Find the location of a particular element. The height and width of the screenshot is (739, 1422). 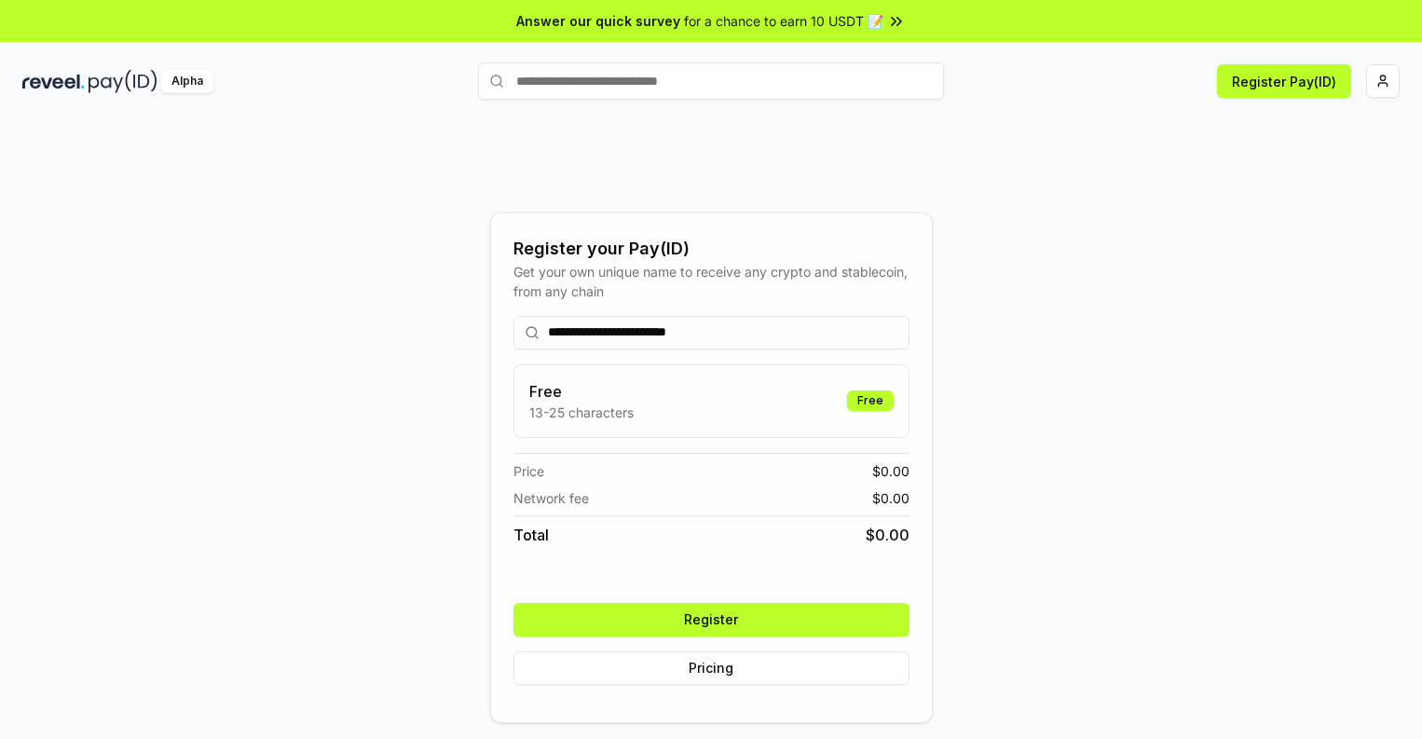

h3: Free is located at coordinates (581, 391).